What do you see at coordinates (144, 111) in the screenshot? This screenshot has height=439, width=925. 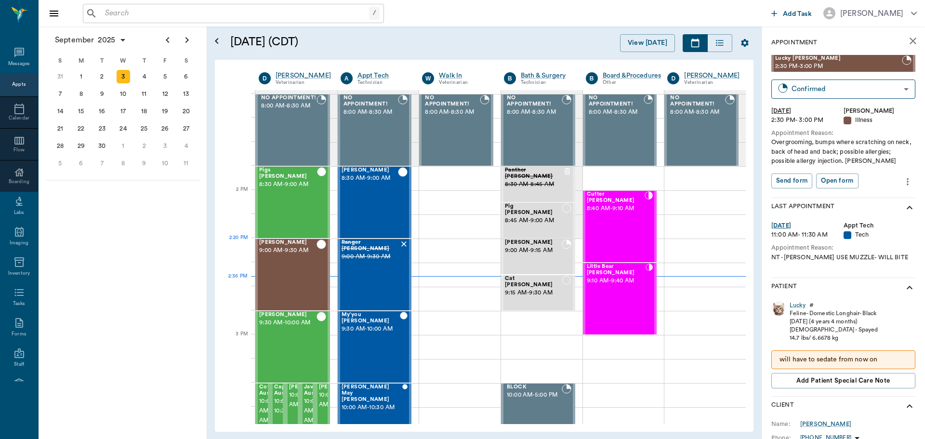 I see `div: Thursday, September 18, 2025` at bounding box center [144, 111].